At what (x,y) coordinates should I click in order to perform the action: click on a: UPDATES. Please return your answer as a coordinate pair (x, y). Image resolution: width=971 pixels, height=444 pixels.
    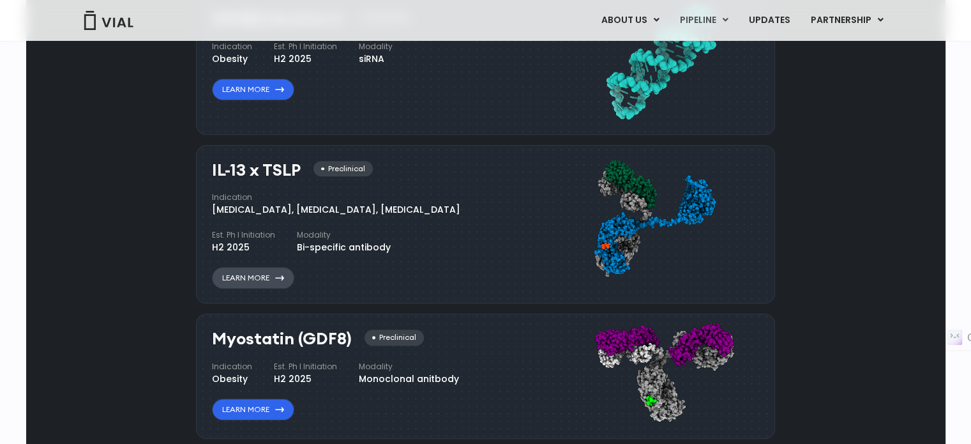
    Looking at the image, I should click on (769, 20).